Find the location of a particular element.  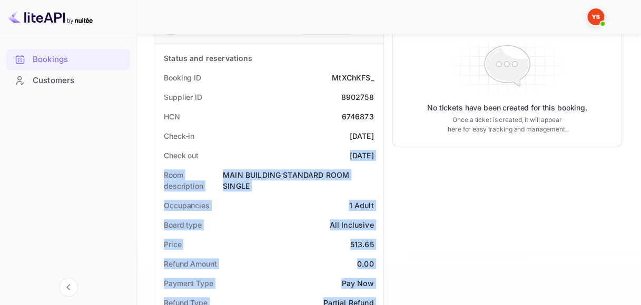

div: All Inclusive is located at coordinates (352, 225).